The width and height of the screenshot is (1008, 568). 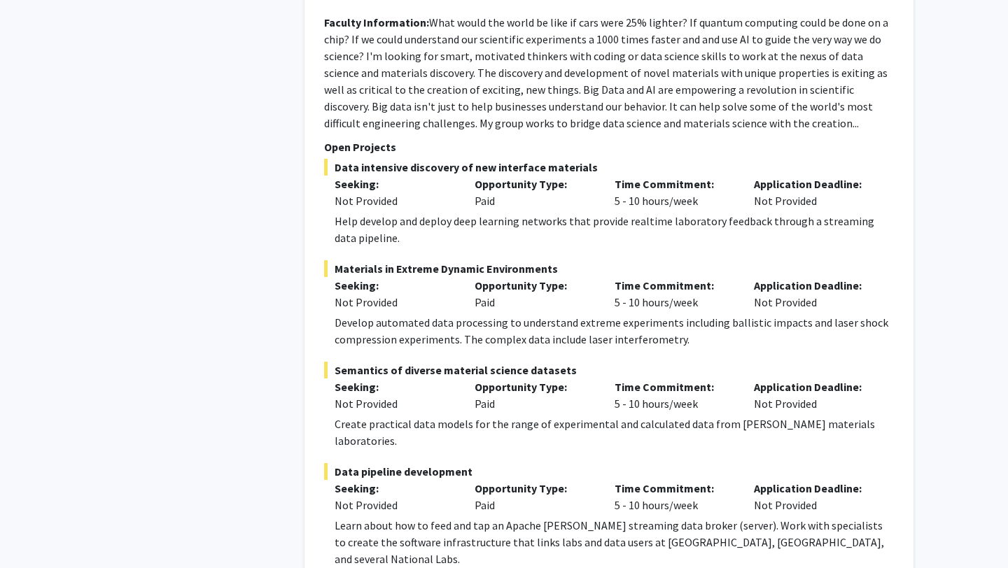 I want to click on span: Data pipeline development, so click(x=609, y=472).